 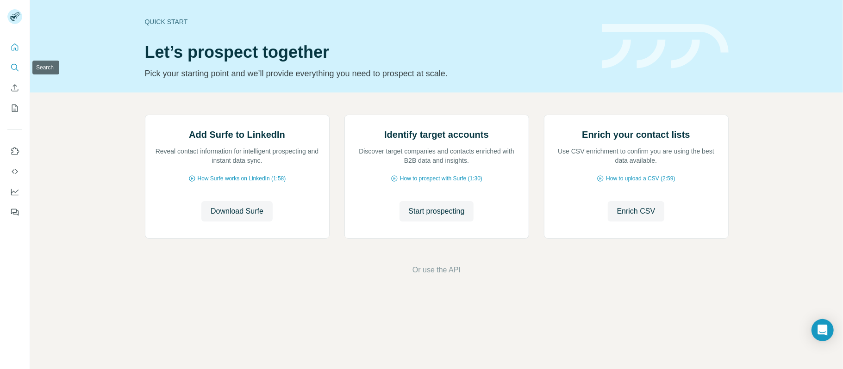 What do you see at coordinates (15, 172) in the screenshot?
I see `button: Use Surfe API` at bounding box center [15, 172].